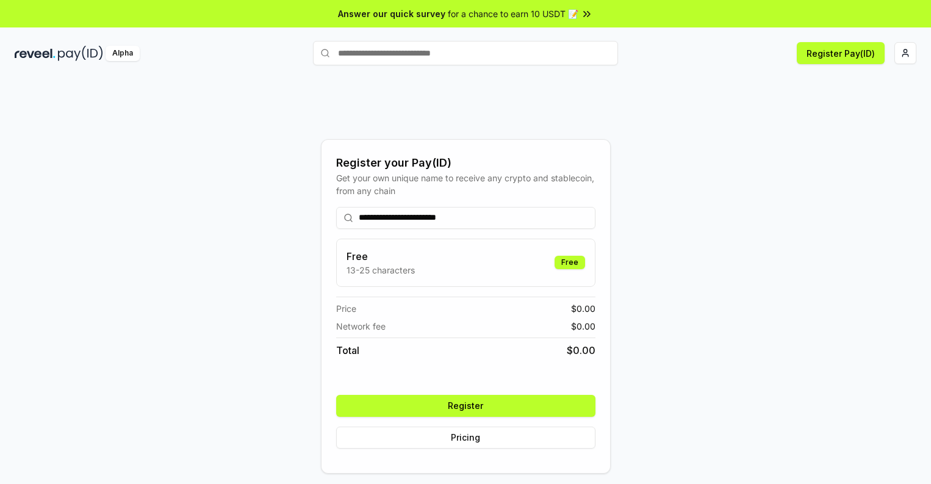  What do you see at coordinates (465, 406) in the screenshot?
I see `button: Register` at bounding box center [465, 406].